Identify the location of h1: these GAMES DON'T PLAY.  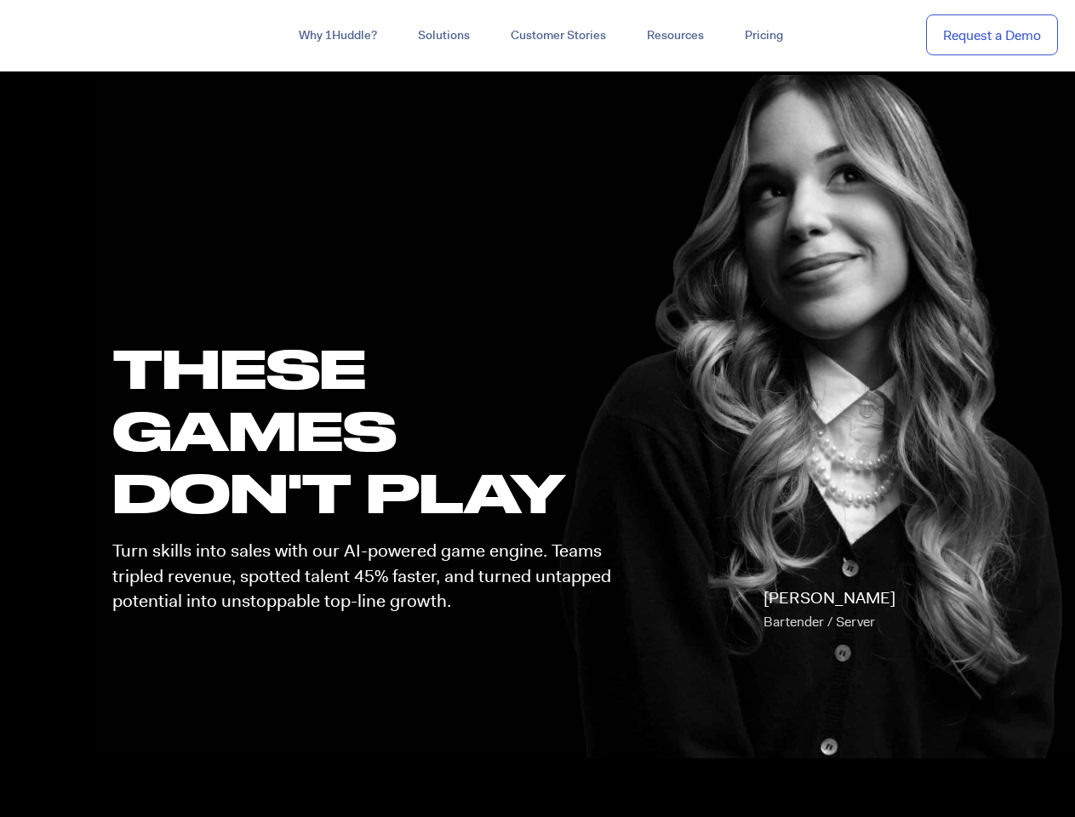
(369, 431).